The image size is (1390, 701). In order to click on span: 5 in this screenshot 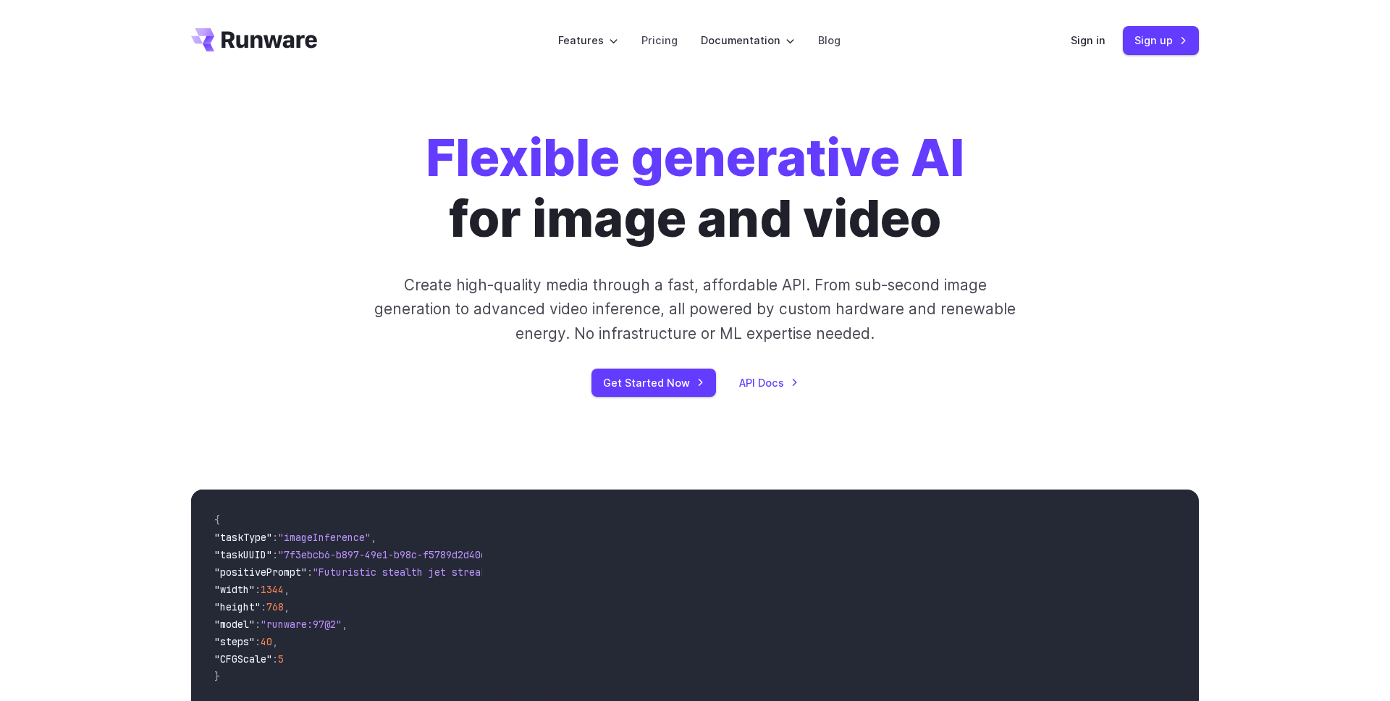, I will do `click(281, 659)`.